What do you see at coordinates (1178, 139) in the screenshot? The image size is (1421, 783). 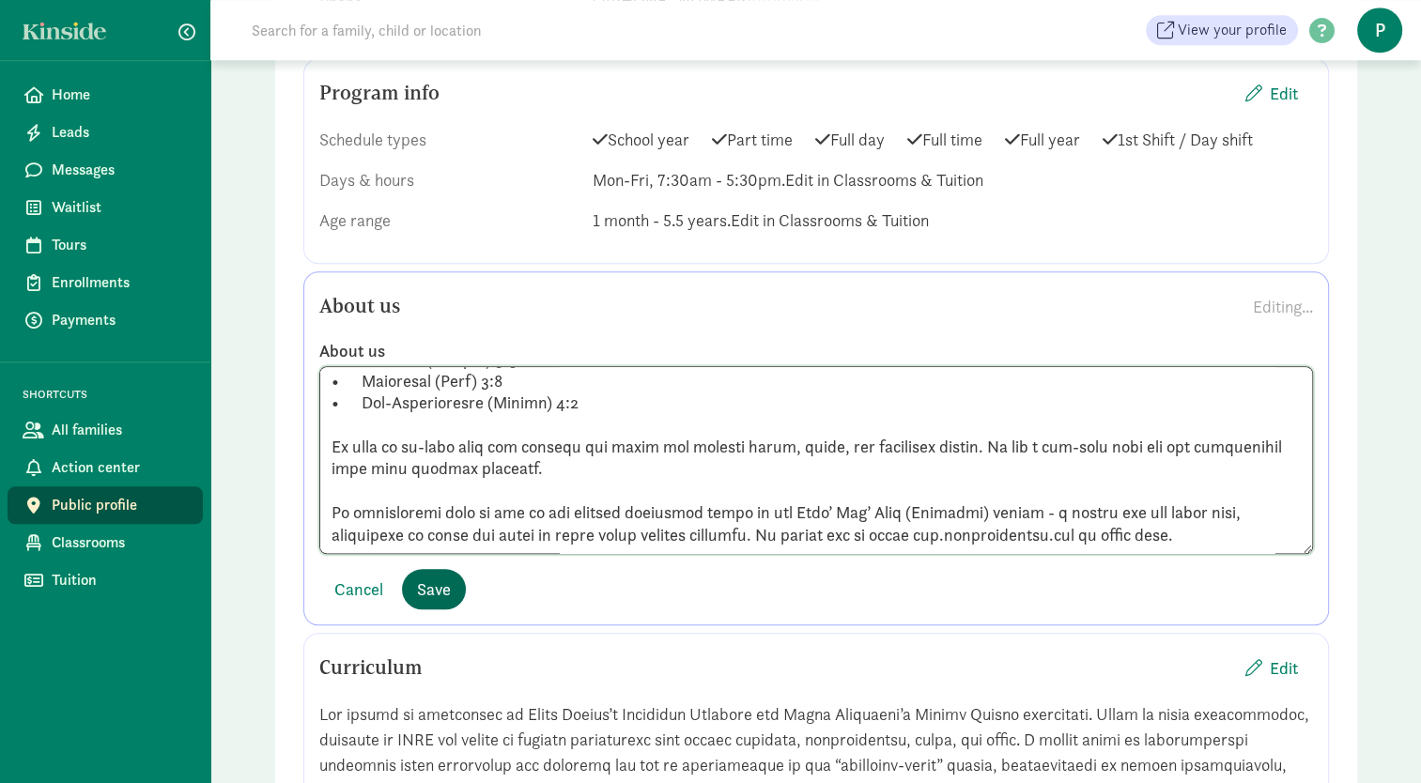 I see `span: 1st Shift / Day shift` at bounding box center [1178, 139].